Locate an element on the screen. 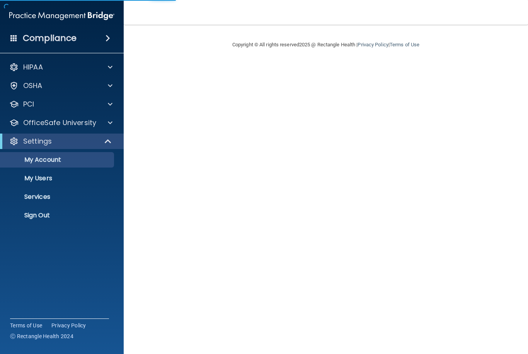 Image resolution: width=528 pixels, height=354 pixels. p: HIPAA is located at coordinates (33, 67).